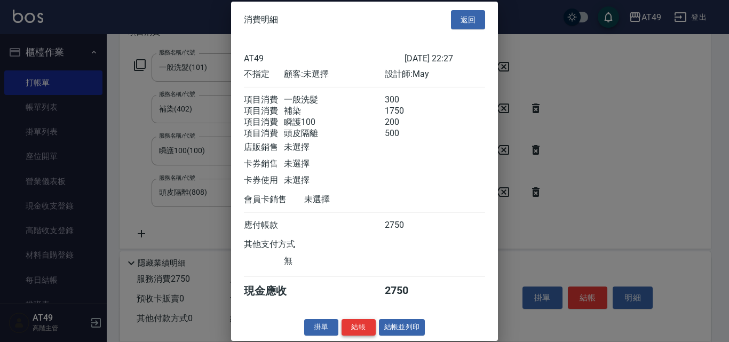 This screenshot has height=342, width=729. I want to click on div: 現金應收, so click(274, 291).